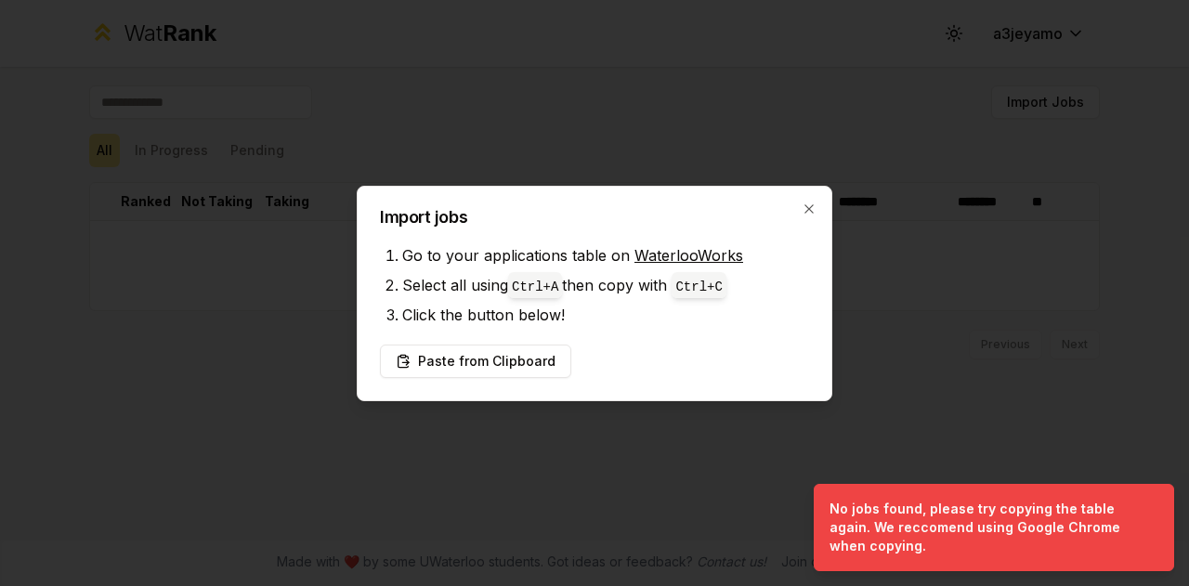 The image size is (1189, 586). What do you see at coordinates (476, 361) in the screenshot?
I see `button: Paste from Clipboard` at bounding box center [476, 361].